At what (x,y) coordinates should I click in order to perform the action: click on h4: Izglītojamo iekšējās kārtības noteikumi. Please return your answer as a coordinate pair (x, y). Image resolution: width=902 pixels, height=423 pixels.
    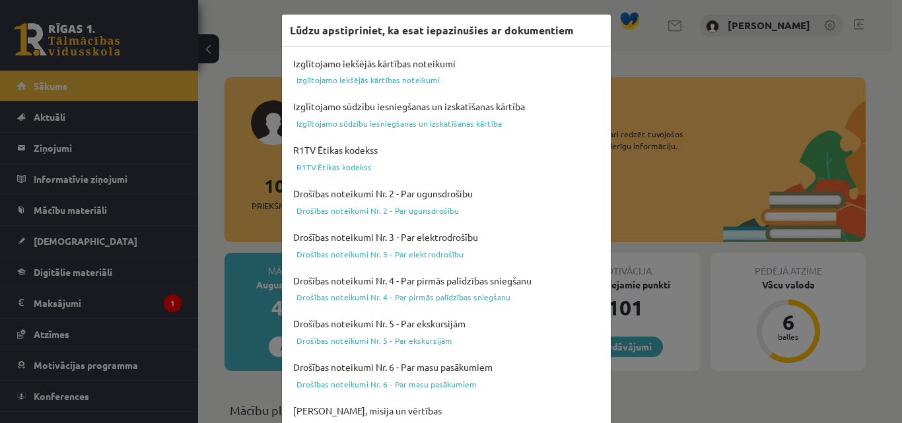
    Looking at the image, I should click on (447, 63).